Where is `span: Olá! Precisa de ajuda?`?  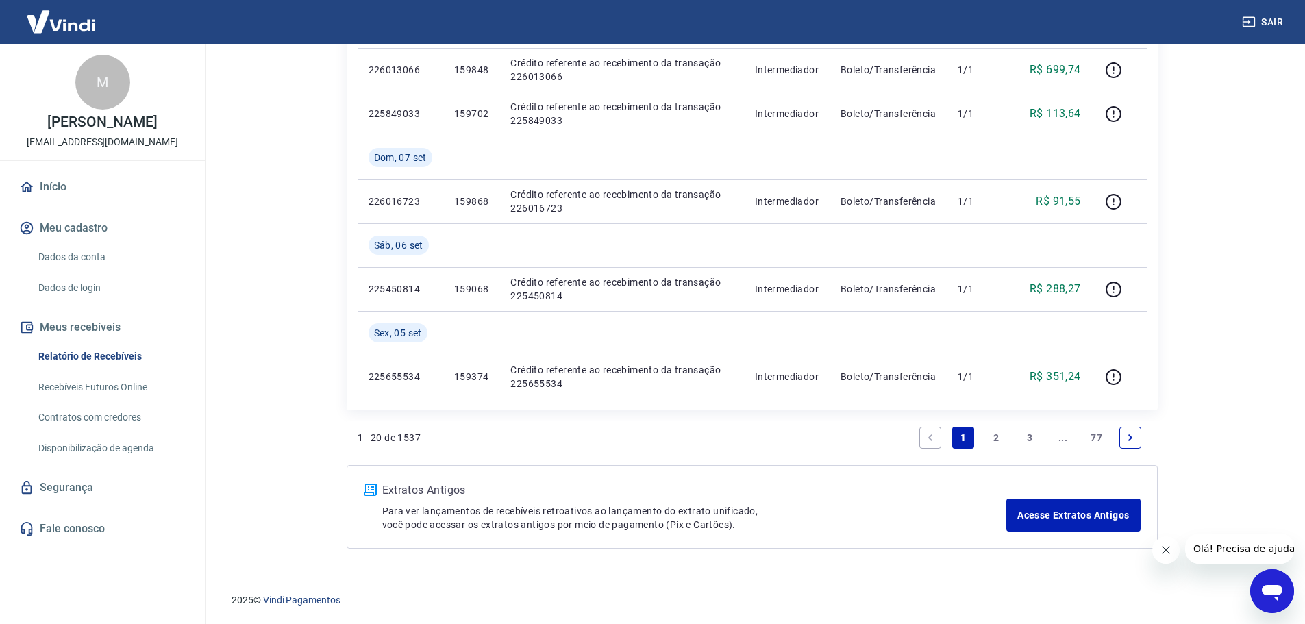 span: Olá! Precisa de ajuda? is located at coordinates (62, 15).